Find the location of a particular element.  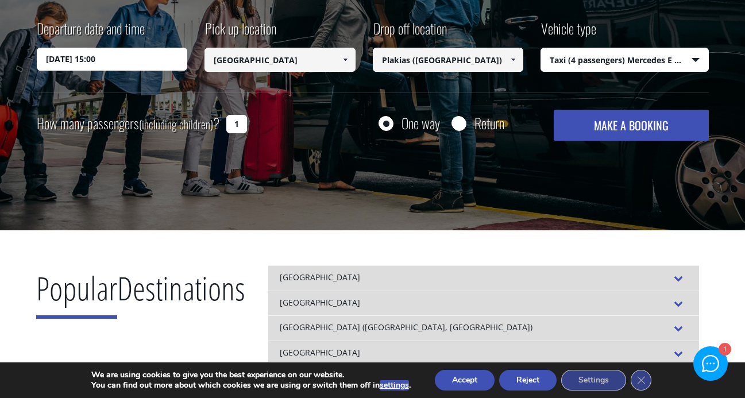

input: Select drop-off location is located at coordinates (448, 60).